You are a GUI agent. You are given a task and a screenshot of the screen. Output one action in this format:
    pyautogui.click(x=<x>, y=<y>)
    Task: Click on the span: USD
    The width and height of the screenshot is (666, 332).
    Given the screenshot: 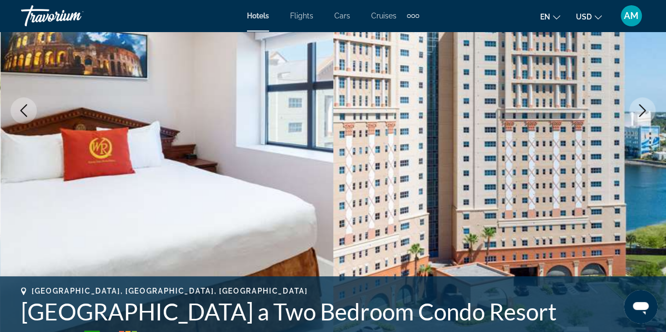 What is the action you would take?
    pyautogui.click(x=584, y=17)
    